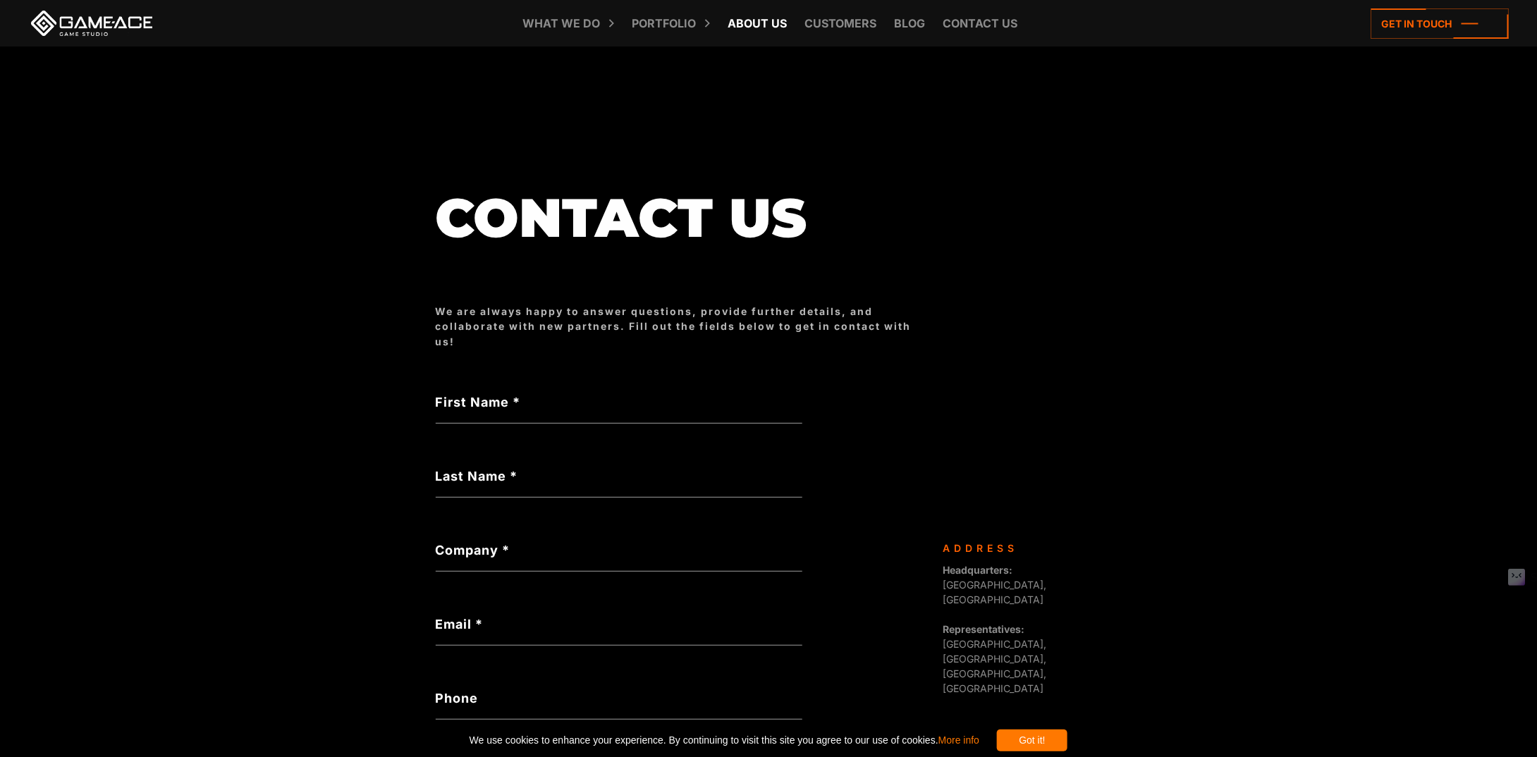 This screenshot has width=1537, height=757. What do you see at coordinates (1032, 740) in the screenshot?
I see `div: Got it!` at bounding box center [1032, 740].